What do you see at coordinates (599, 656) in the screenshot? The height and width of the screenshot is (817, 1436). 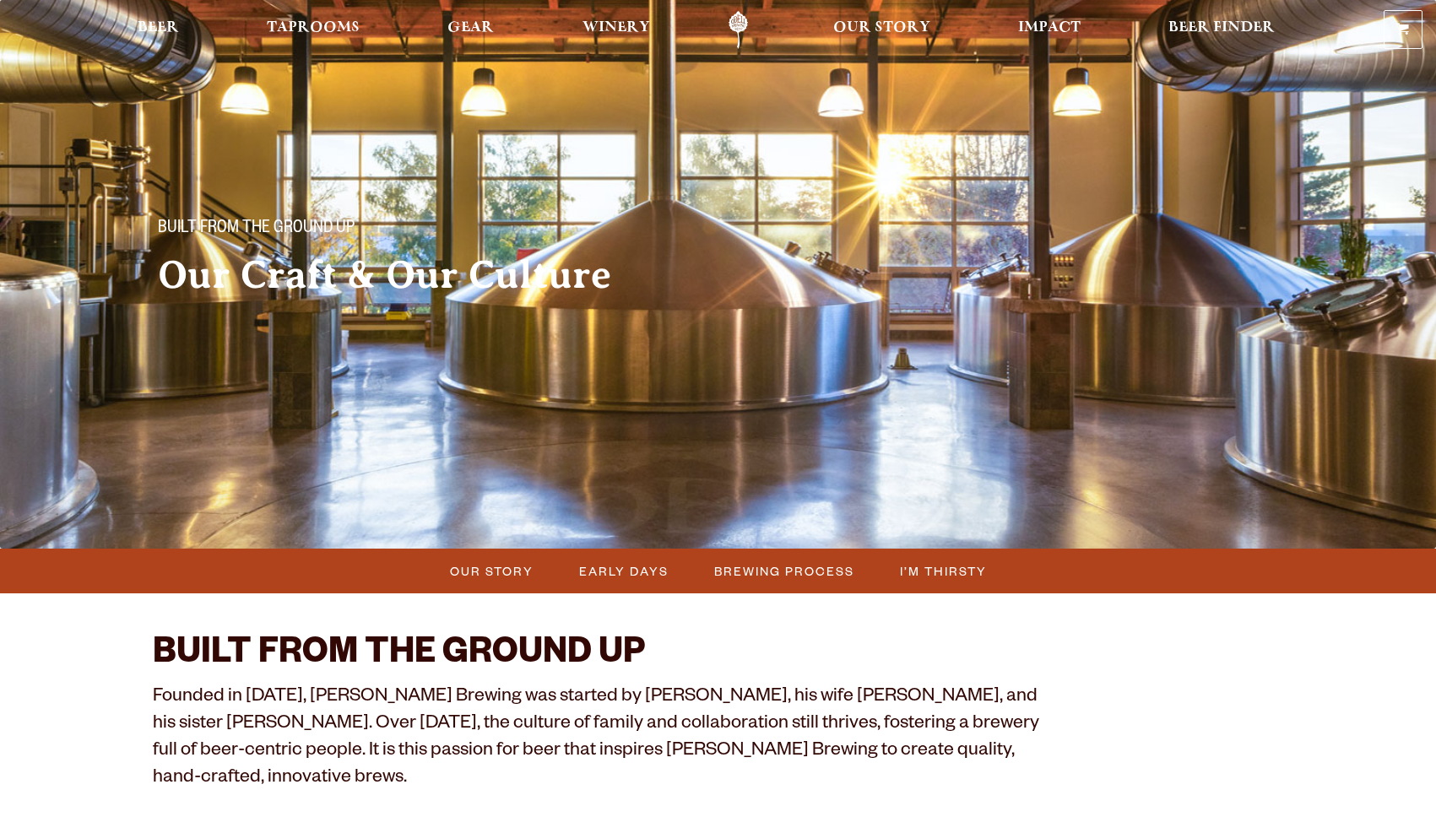 I see `h2: BUILT FROM THE GROUND UP` at bounding box center [599, 656].